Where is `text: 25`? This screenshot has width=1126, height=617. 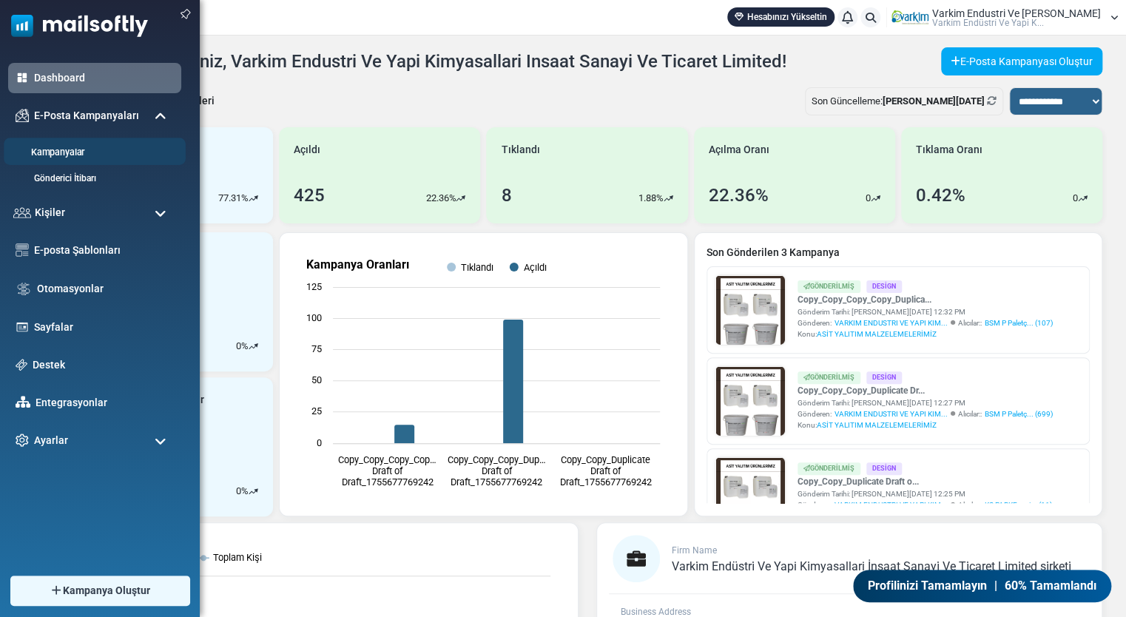 text: 25 is located at coordinates (317, 411).